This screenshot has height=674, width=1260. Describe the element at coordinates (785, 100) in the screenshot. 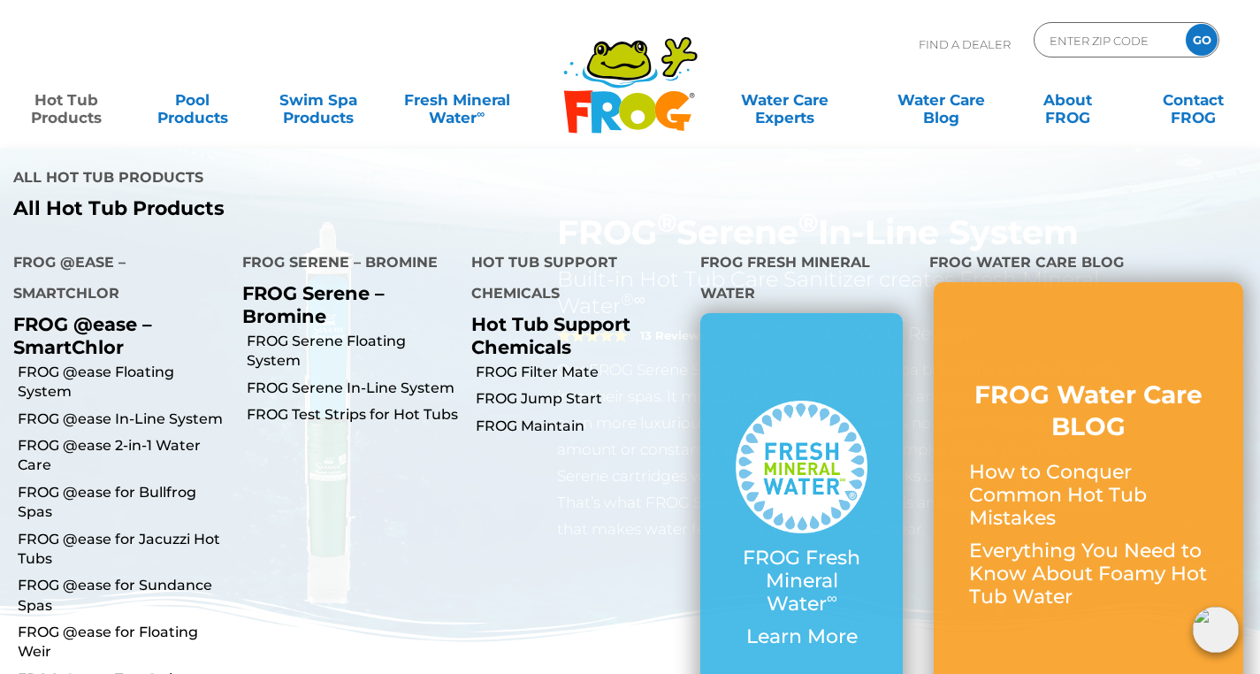

I see `a: Water CareExperts` at that location.